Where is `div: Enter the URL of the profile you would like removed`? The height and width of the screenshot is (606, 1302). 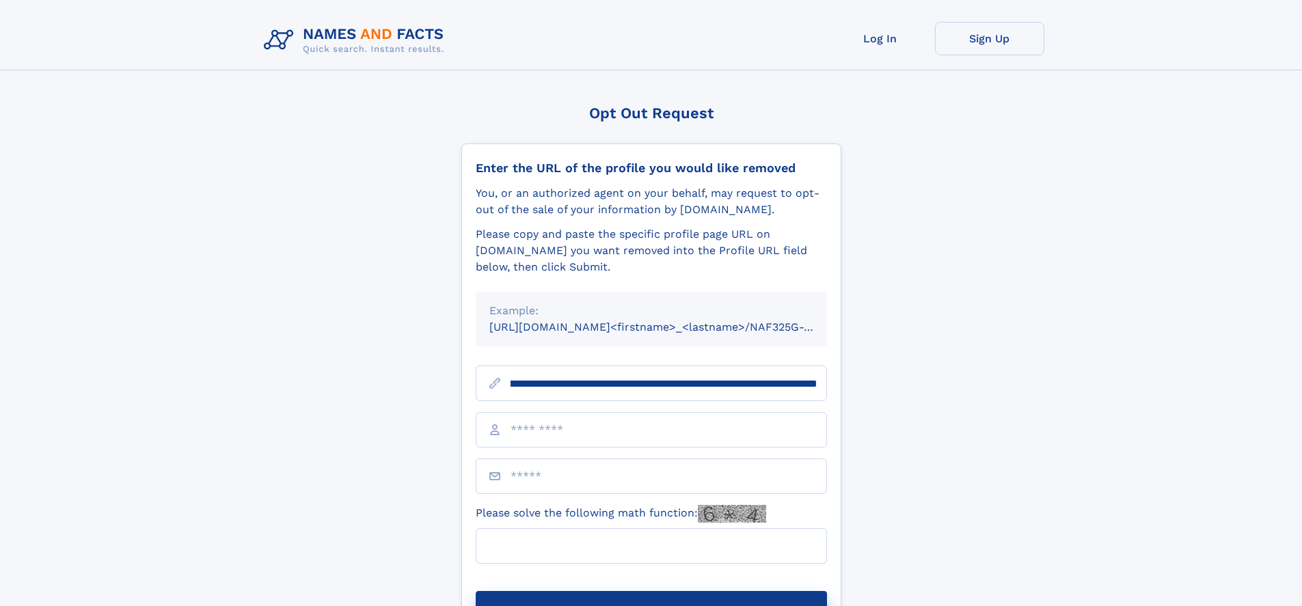 div: Enter the URL of the profile you would like removed is located at coordinates (652, 168).